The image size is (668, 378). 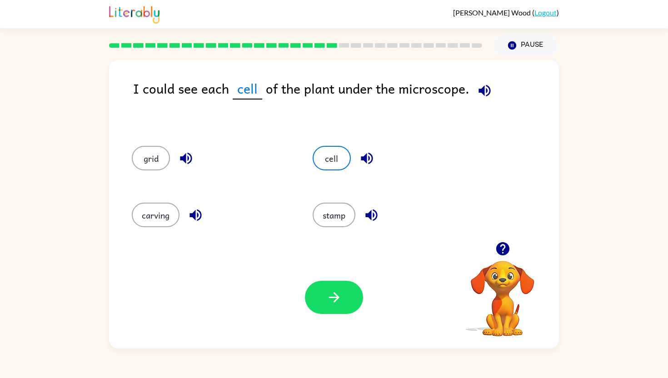 What do you see at coordinates (151, 158) in the screenshot?
I see `button: grid` at bounding box center [151, 158].